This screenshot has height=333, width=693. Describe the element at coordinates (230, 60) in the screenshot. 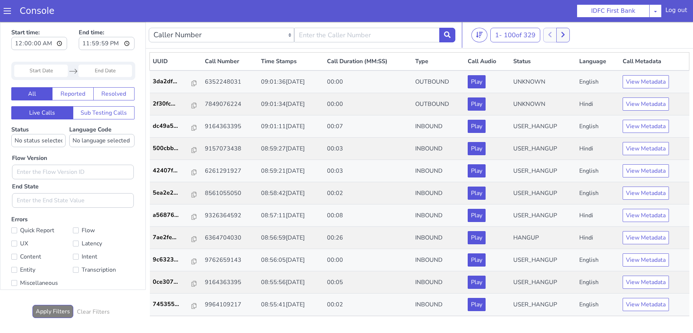

I see `td: 6352248031` at that location.